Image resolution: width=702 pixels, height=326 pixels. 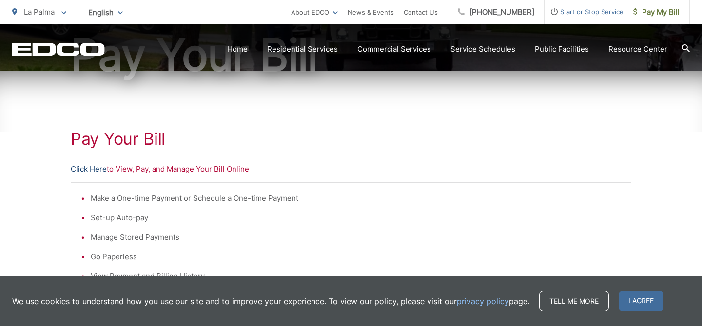 I want to click on a: Service Schedules, so click(x=483, y=49).